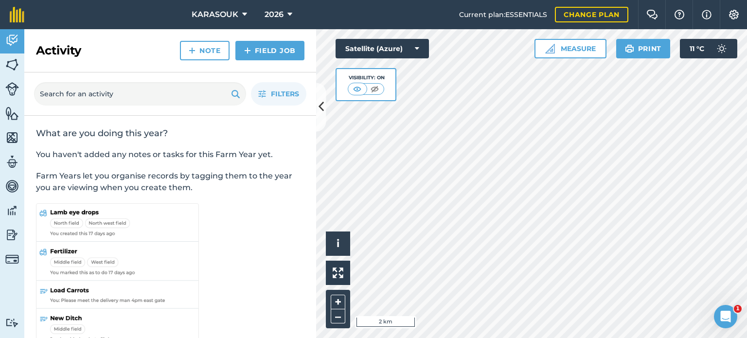 The width and height of the screenshot is (747, 338). I want to click on button: 11 °C, so click(708, 49).